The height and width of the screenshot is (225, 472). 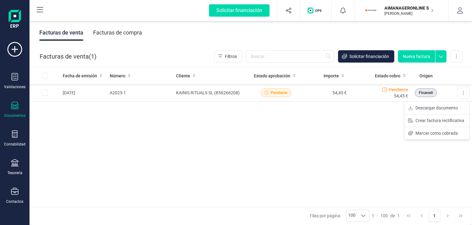 I want to click on div: Row Selected c172c085-4028-44dd-94fa-bf99bc198f6e, so click(x=45, y=93).